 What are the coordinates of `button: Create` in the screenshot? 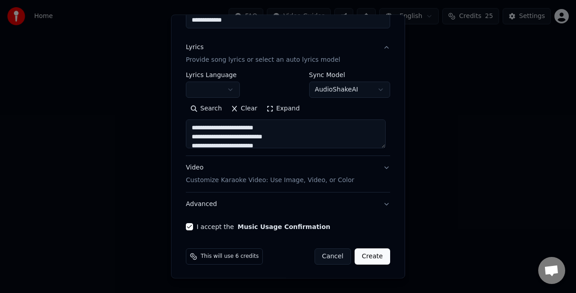 It's located at (372, 256).